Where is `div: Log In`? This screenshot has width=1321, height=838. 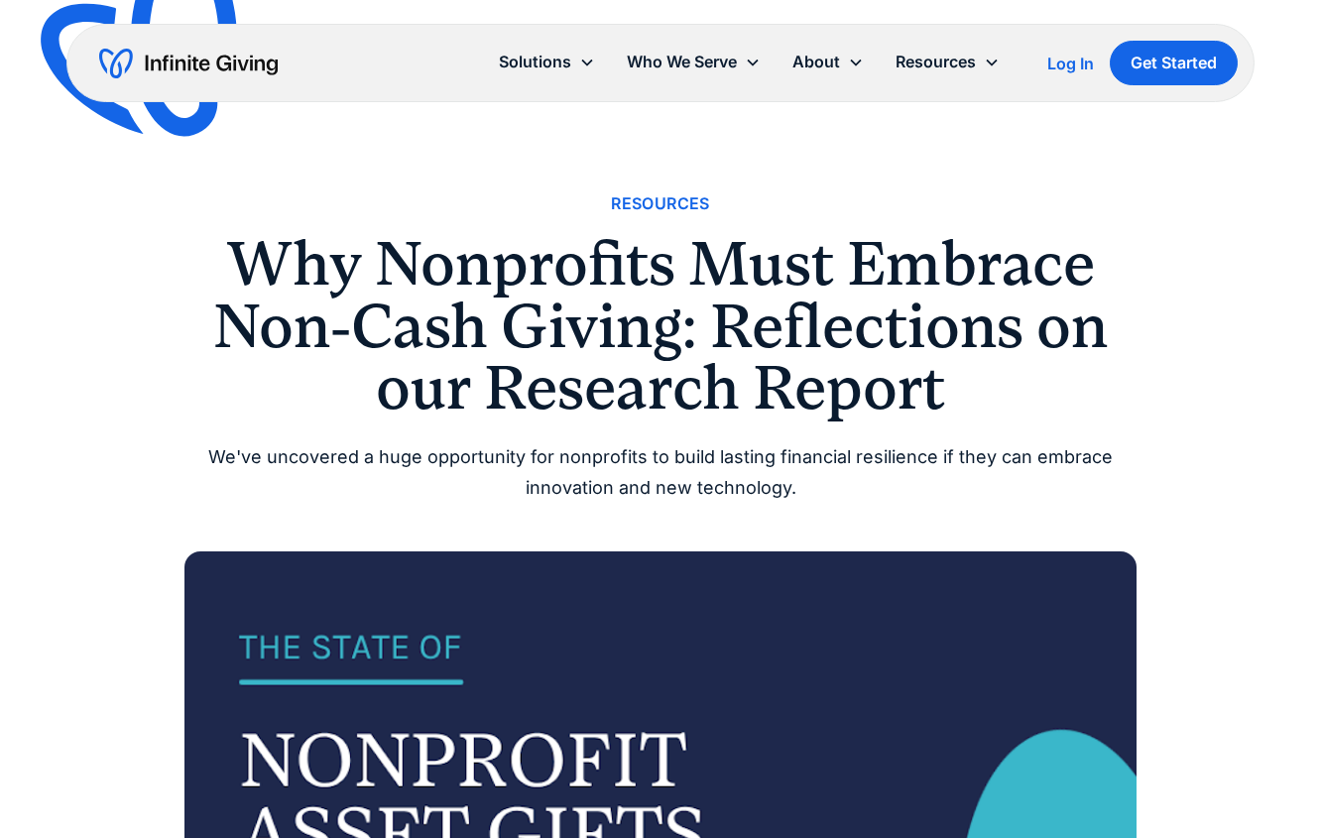 div: Log In is located at coordinates (1070, 63).